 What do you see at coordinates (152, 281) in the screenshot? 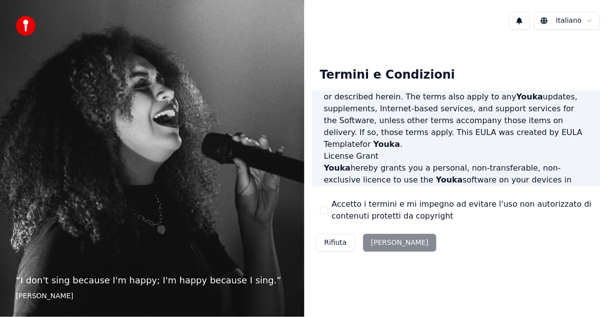
I see `p: “ I don't sing because I'm happy; I'm happy because I sing. ”` at bounding box center [152, 281].